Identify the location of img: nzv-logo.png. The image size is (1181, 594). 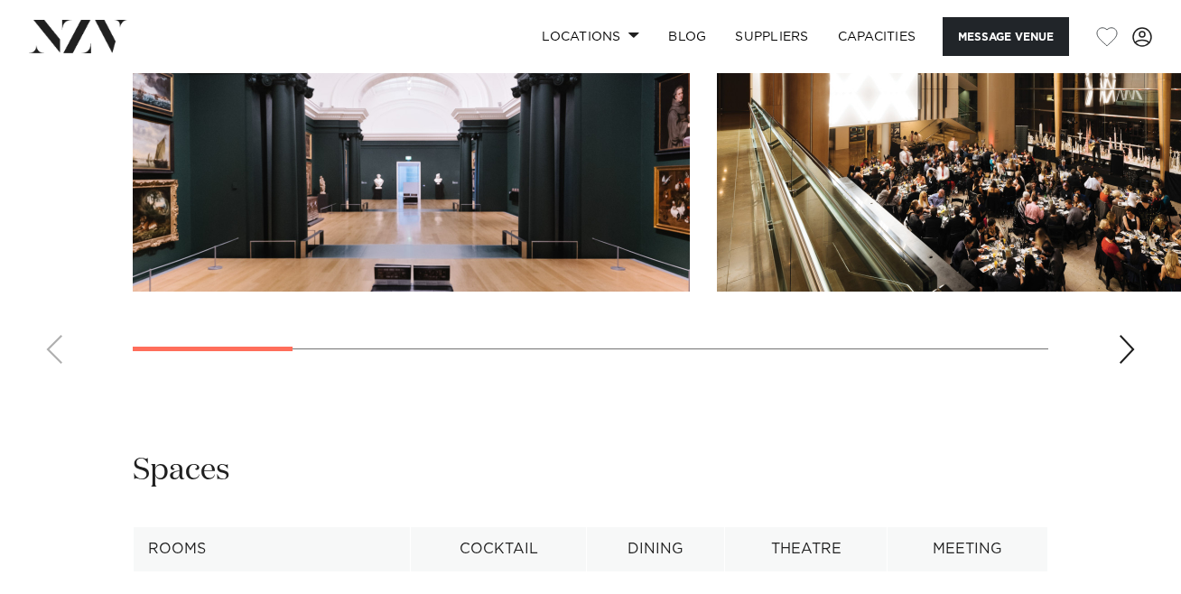
(78, 36).